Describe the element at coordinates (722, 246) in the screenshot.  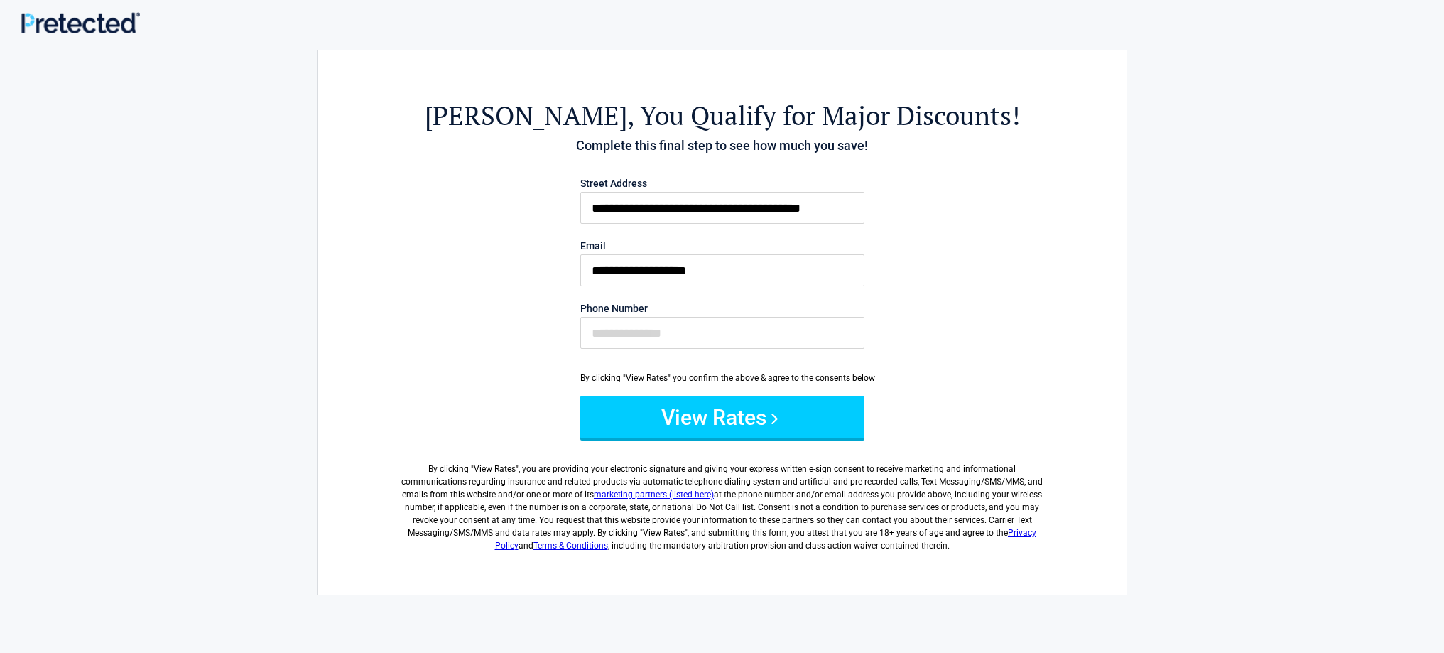
I see `label: Email` at that location.